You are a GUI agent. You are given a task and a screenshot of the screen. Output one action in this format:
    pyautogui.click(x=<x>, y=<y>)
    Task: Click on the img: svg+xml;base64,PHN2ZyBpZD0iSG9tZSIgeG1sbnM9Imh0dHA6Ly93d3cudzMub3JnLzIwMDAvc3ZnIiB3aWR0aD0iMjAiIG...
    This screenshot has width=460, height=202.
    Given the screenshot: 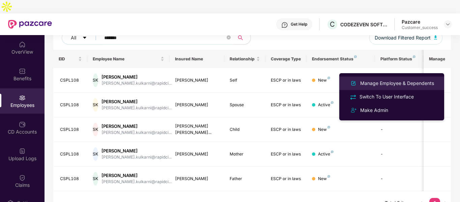 What is the action you would take?
    pyautogui.click(x=22, y=45)
    